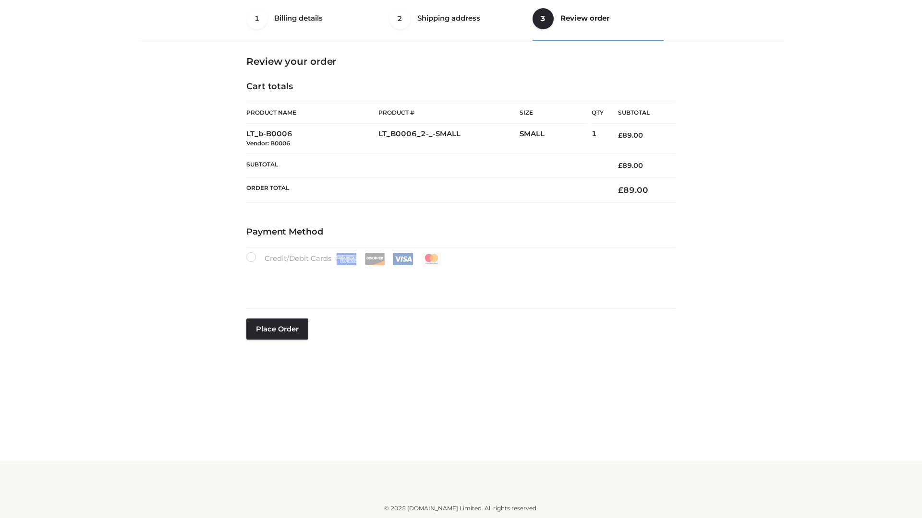  Describe the element at coordinates (555, 139) in the screenshot. I see `td: SMALL` at that location.